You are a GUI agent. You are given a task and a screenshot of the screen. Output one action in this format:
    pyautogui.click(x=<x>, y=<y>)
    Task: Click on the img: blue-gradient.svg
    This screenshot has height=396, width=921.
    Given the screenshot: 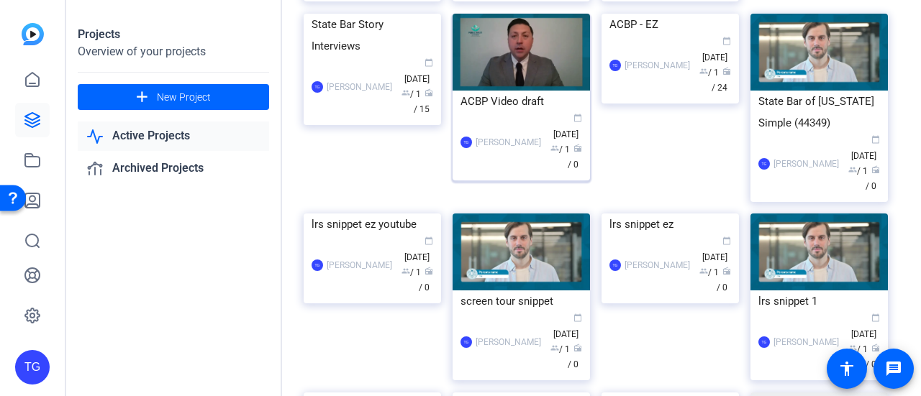 What is the action you would take?
    pyautogui.click(x=32, y=34)
    